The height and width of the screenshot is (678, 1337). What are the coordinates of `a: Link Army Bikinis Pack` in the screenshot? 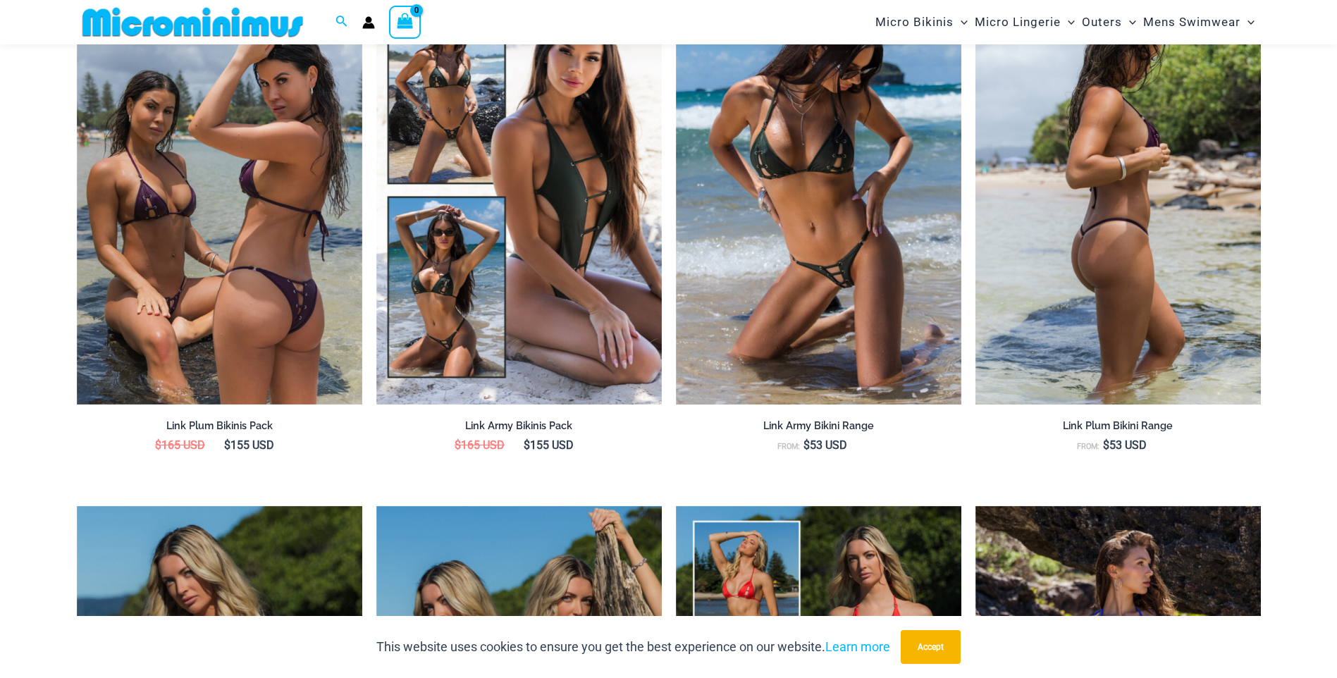 It's located at (519, 429).